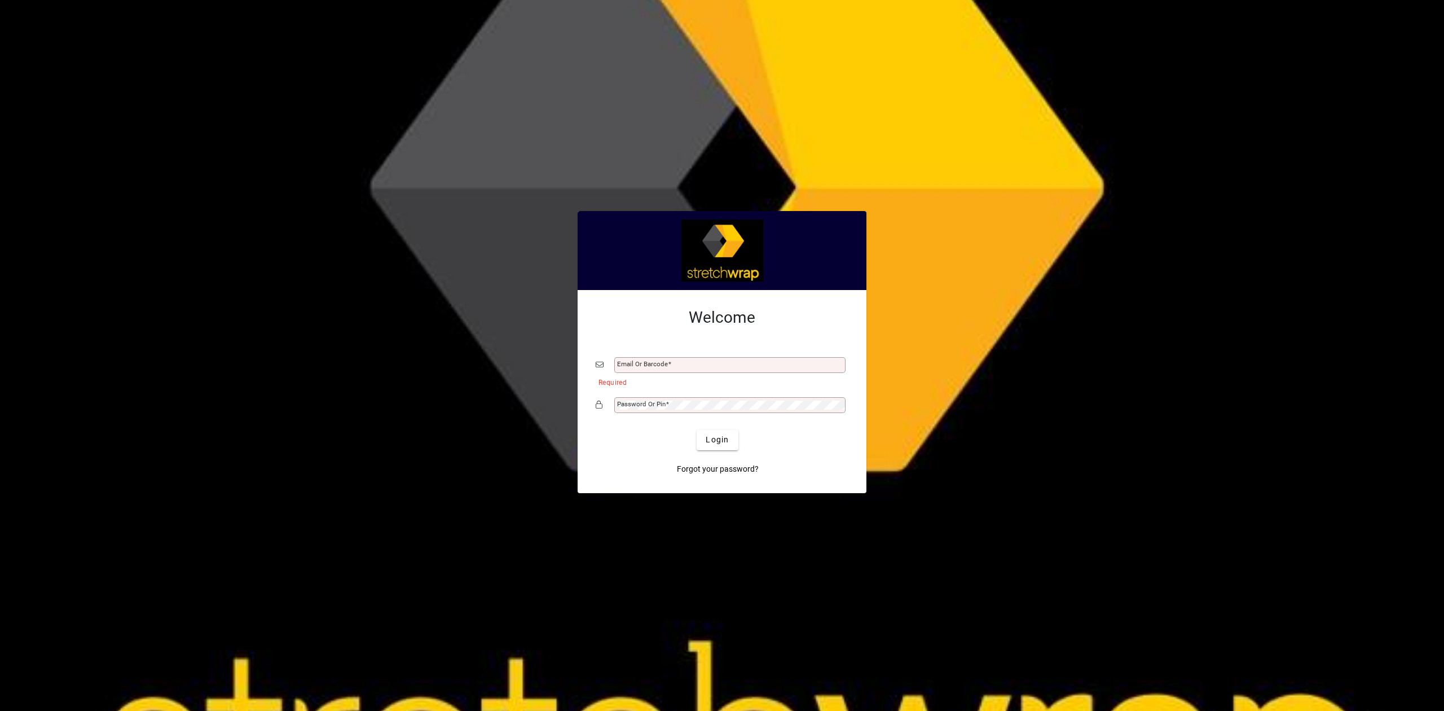  What do you see at coordinates (641, 404) in the screenshot?
I see `mat-label: Password or Pin` at bounding box center [641, 404].